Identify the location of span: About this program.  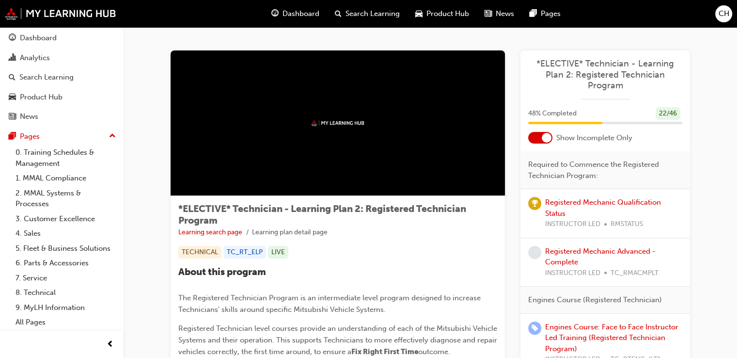
(222, 271).